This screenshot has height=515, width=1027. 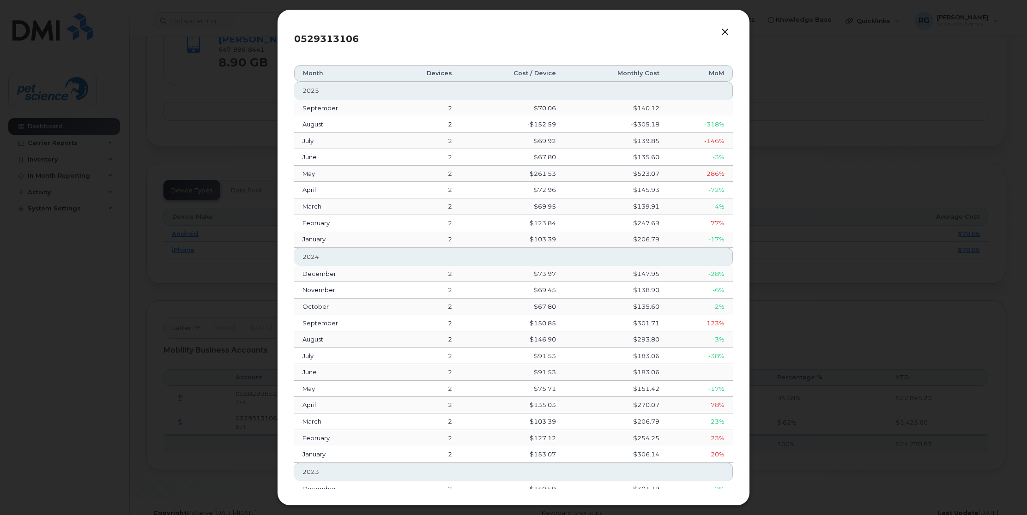 What do you see at coordinates (700, 422) in the screenshot?
I see `div: -23%` at bounding box center [700, 422].